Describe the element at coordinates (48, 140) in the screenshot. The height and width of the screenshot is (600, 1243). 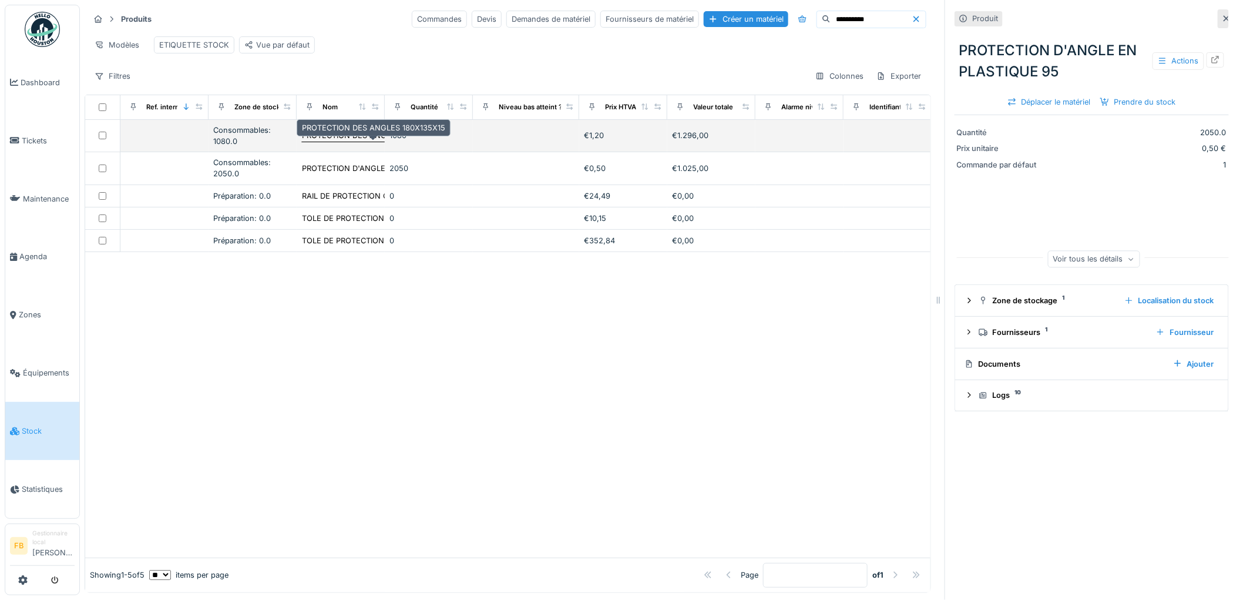
I see `span: Tickets` at that location.